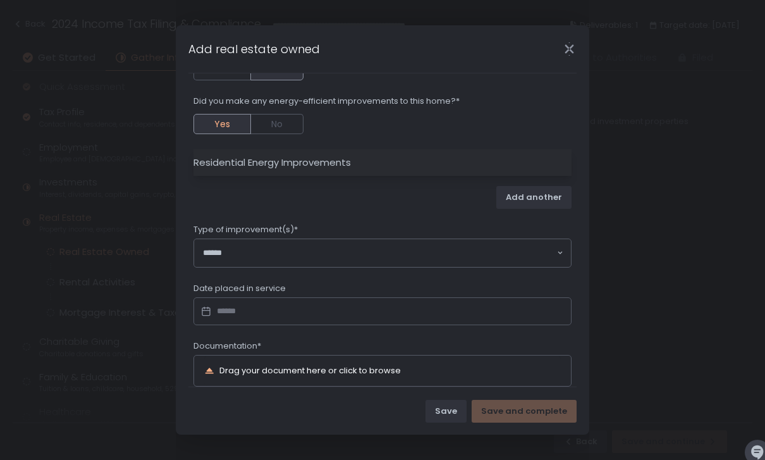 The height and width of the screenshot is (460, 765). What do you see at coordinates (222, 124) in the screenshot?
I see `button: Yes` at bounding box center [222, 124].